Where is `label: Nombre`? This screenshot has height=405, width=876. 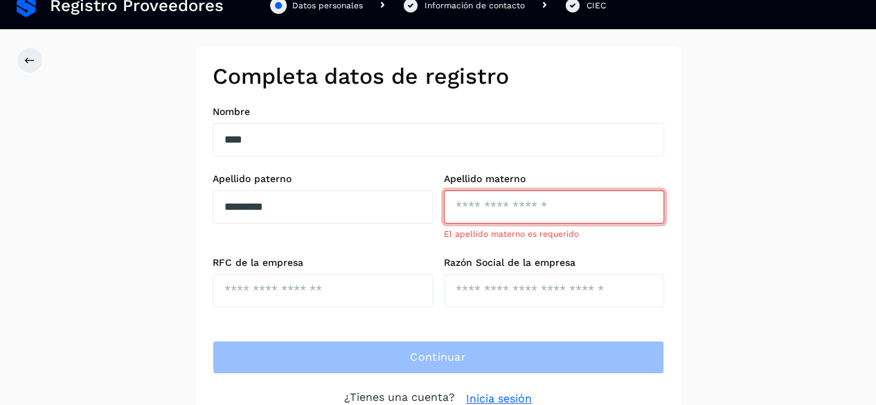 label: Nombre is located at coordinates (439, 112).